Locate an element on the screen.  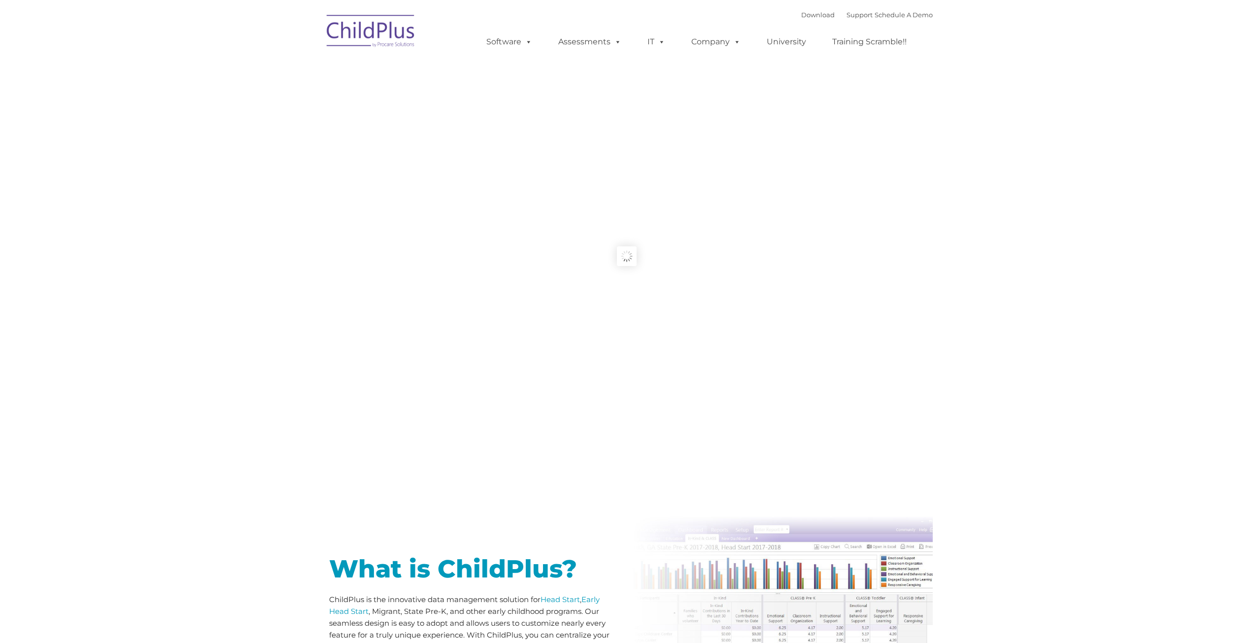
a: Software is located at coordinates (509, 42).